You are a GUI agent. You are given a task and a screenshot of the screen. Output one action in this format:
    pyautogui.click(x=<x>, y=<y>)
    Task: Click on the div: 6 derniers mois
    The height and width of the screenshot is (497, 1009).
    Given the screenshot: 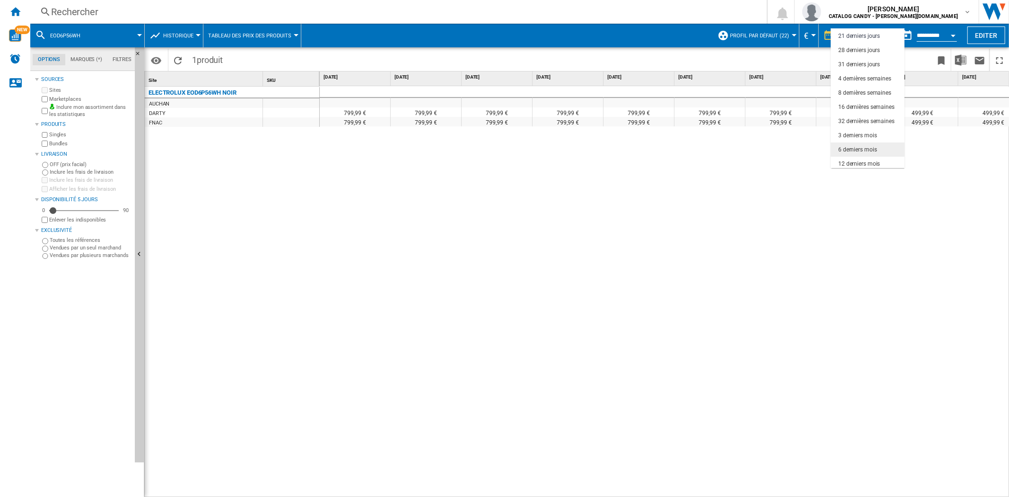 What is the action you would take?
    pyautogui.click(x=858, y=149)
    